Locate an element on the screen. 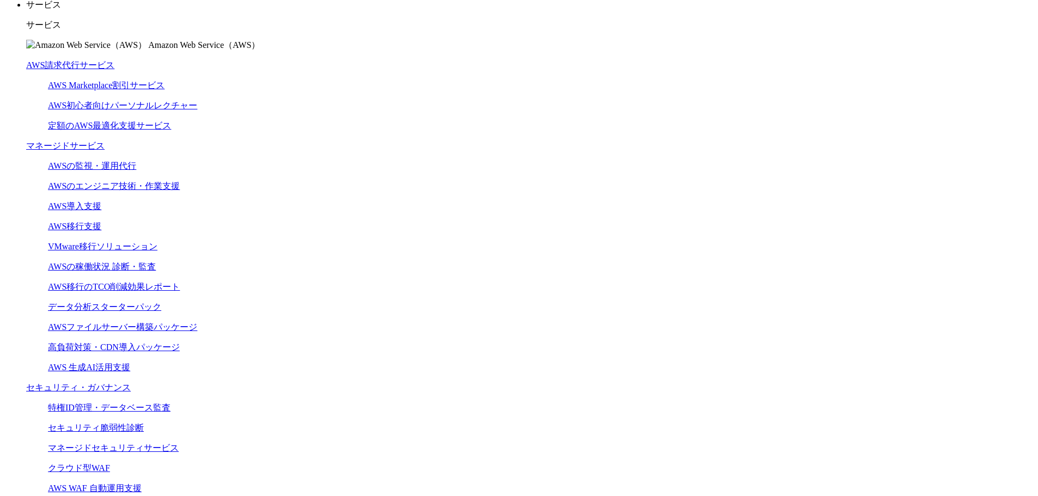  a: データ分析スターターパック is located at coordinates (105, 307).